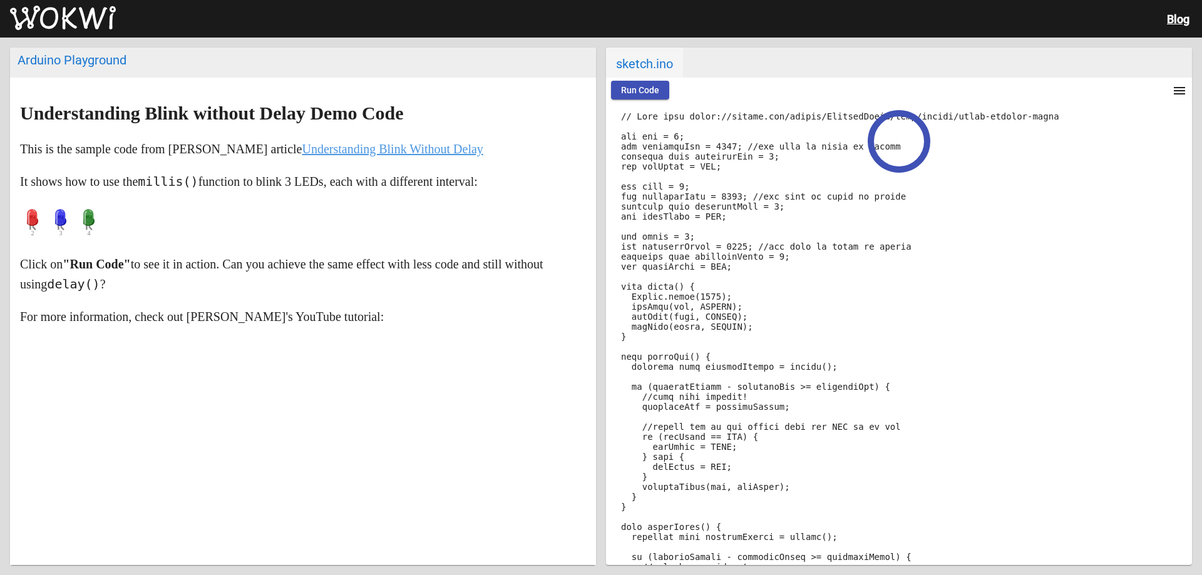 The width and height of the screenshot is (1202, 575). Describe the element at coordinates (1180, 91) in the screenshot. I see `mat-icon: menu` at that location.